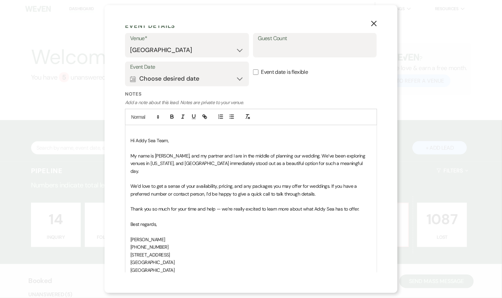  What do you see at coordinates (256, 72) in the screenshot?
I see `input: Event date is flexible` at bounding box center [256, 72].